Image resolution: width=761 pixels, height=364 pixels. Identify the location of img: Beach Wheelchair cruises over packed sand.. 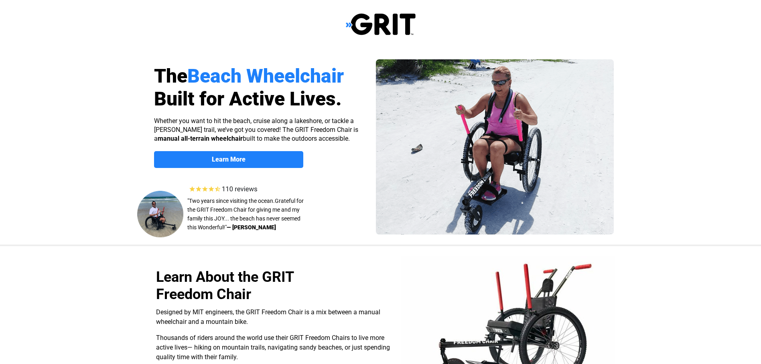
(495, 147).